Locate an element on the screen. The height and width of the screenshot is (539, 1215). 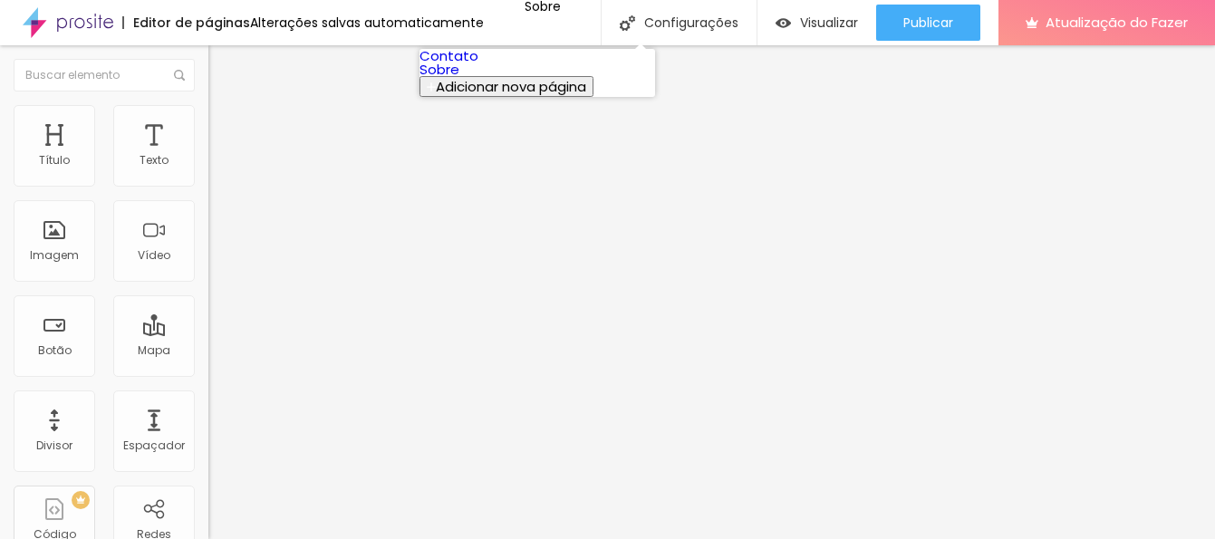
font: Visualizar is located at coordinates (829, 23).